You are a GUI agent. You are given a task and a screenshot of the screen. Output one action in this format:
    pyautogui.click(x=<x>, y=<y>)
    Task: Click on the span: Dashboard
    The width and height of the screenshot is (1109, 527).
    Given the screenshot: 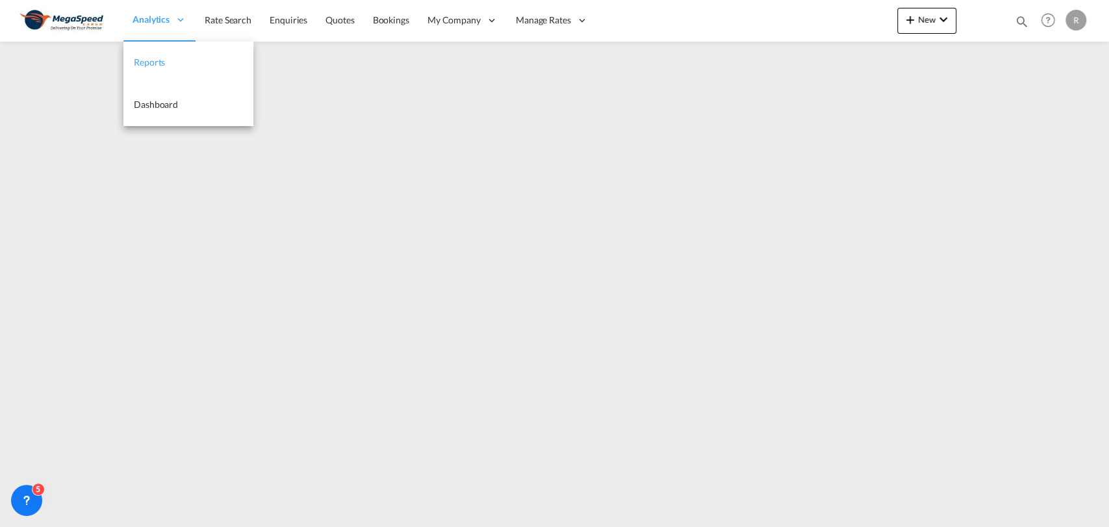 What is the action you would take?
    pyautogui.click(x=156, y=104)
    